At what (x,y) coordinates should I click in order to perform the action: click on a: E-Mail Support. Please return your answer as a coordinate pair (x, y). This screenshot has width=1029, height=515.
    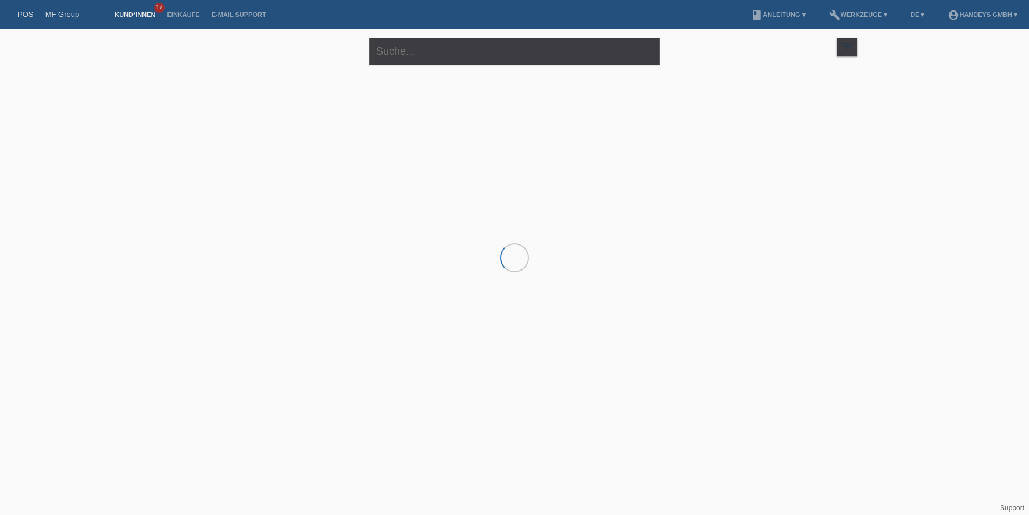
    Looking at the image, I should click on (239, 15).